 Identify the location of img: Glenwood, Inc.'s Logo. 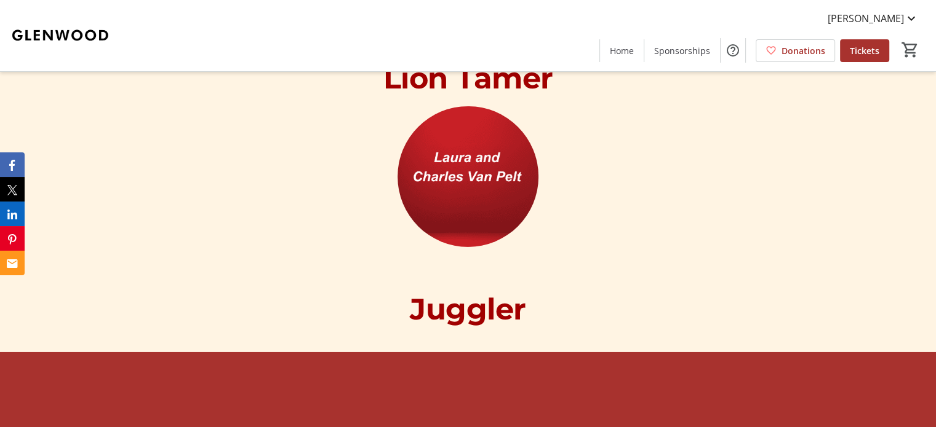
(62, 36).